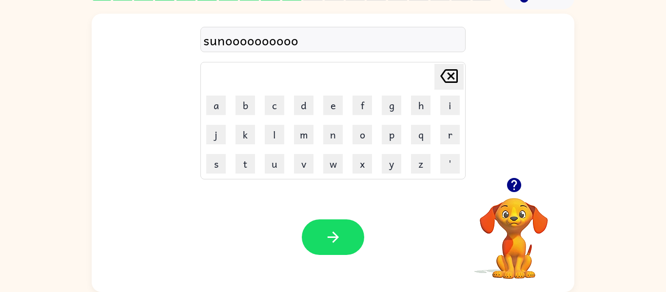  What do you see at coordinates (450, 135) in the screenshot?
I see `button: r` at bounding box center [450, 135].